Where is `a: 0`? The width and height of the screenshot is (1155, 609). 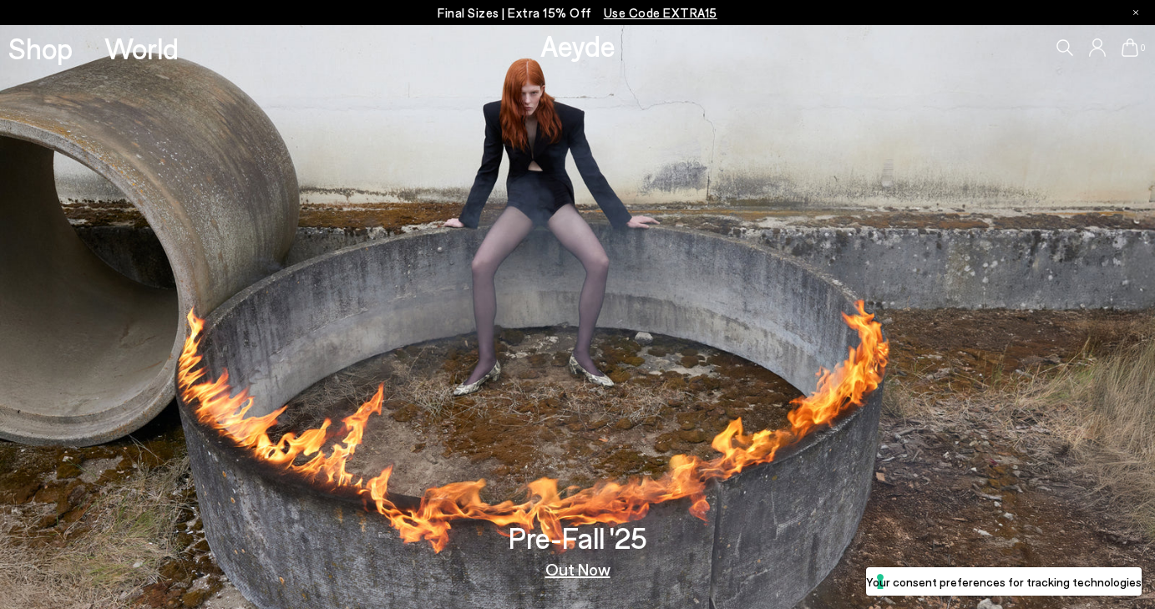
a: 0 is located at coordinates (1130, 48).